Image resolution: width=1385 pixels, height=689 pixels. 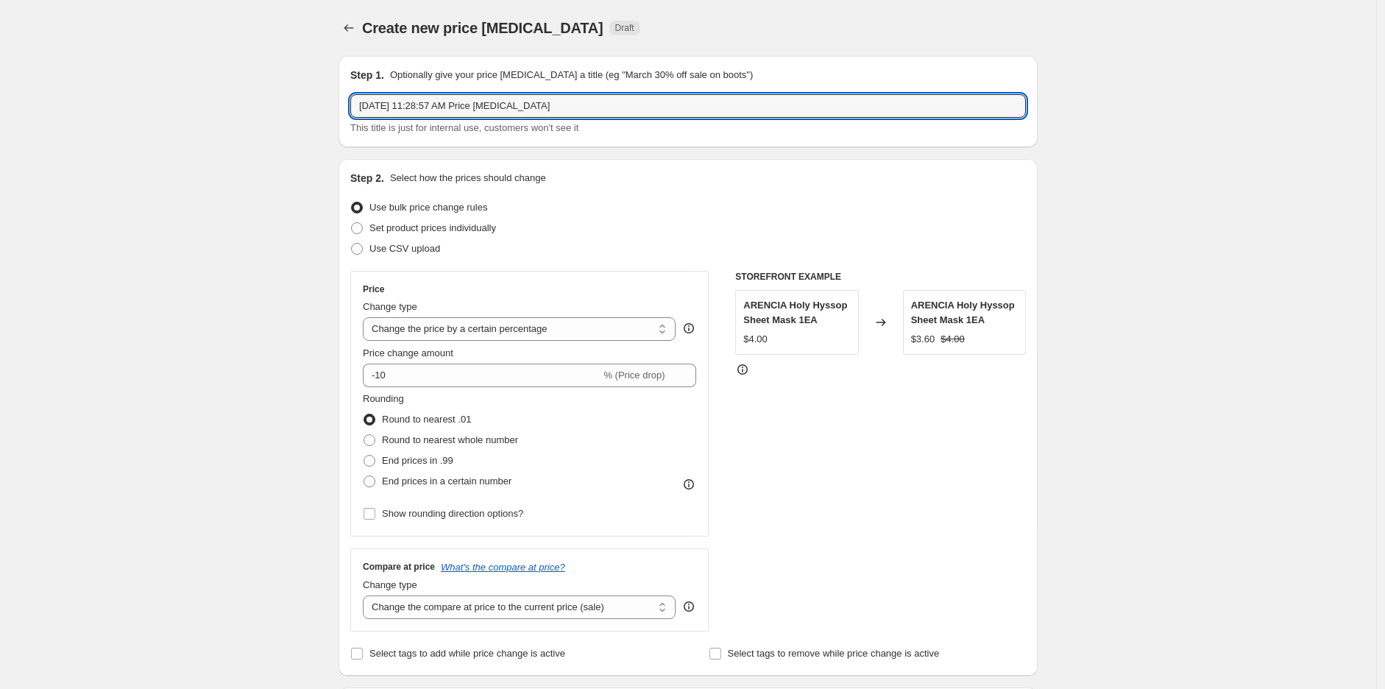 I want to click on span: End prices in .99, so click(x=417, y=460).